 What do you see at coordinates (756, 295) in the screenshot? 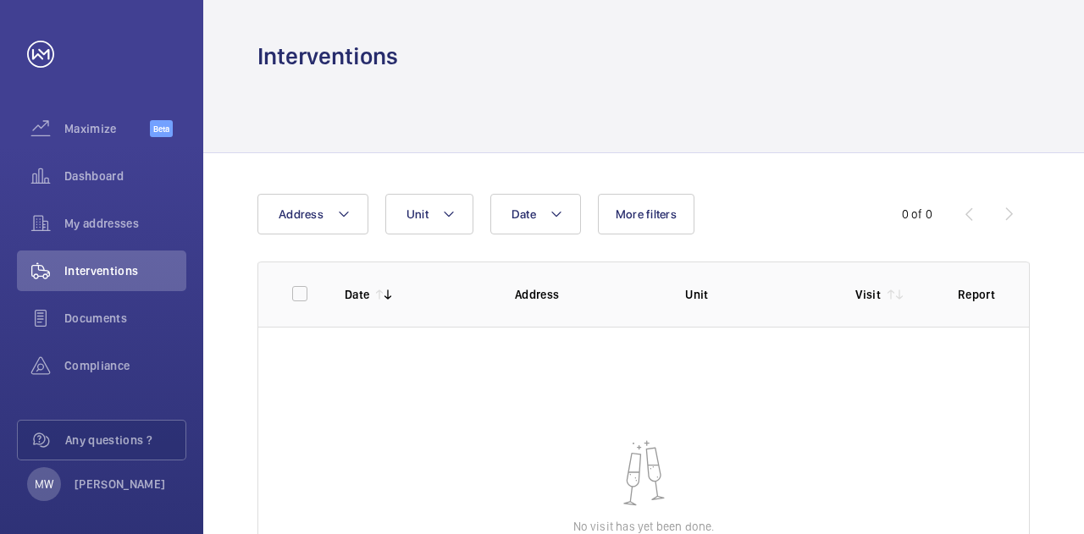
I see `p: Unit` at bounding box center [756, 295].